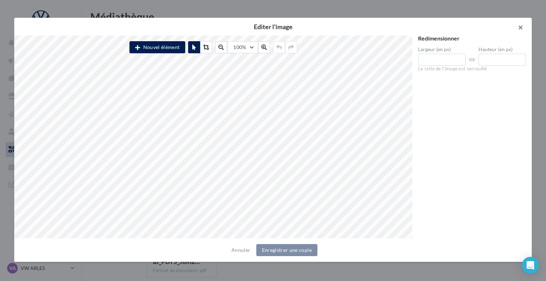 This screenshot has height=281, width=546. Describe the element at coordinates (287, 250) in the screenshot. I see `button: Enregistrer une copie` at that location.